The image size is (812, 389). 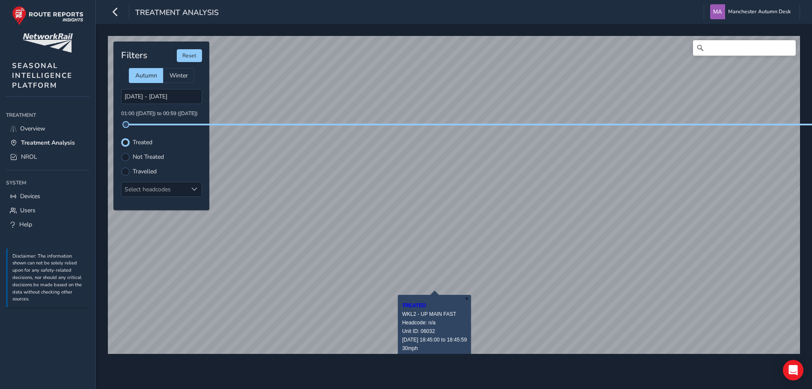 I want to click on span: Devices, so click(x=30, y=196).